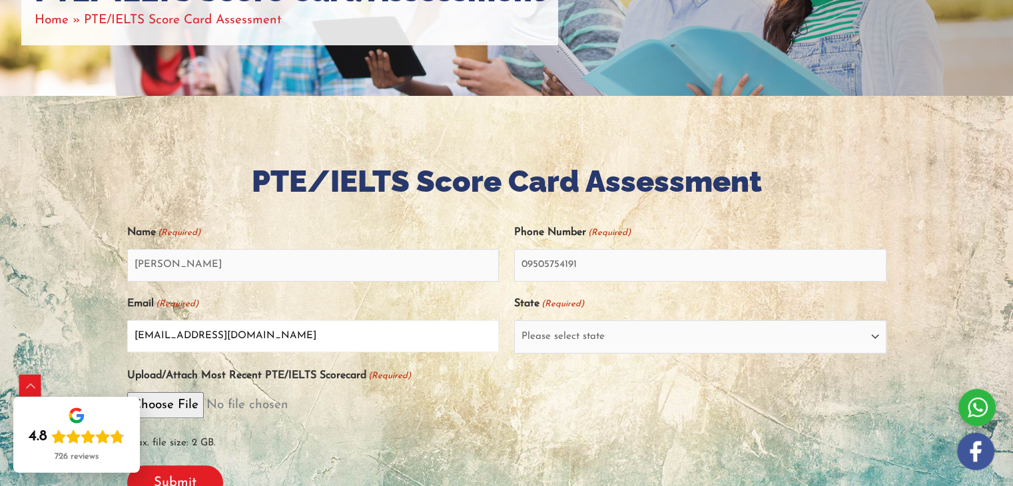 This screenshot has width=1013, height=486. What do you see at coordinates (164, 232) in the screenshot?
I see `label: Name` at bounding box center [164, 232].